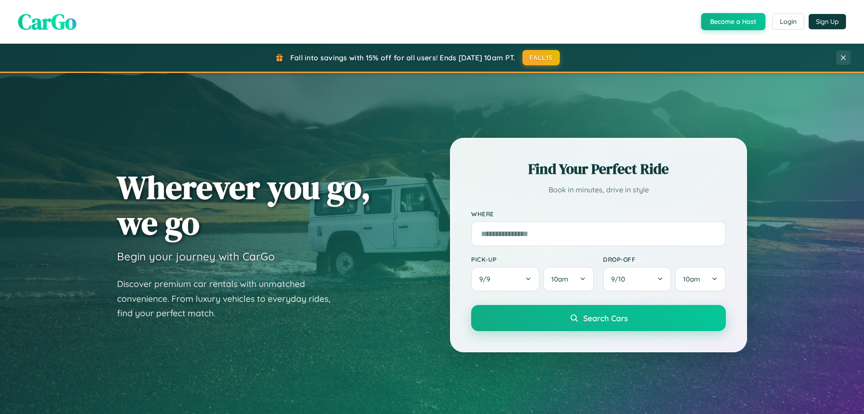 The width and height of the screenshot is (864, 414). Describe the element at coordinates (47, 22) in the screenshot. I see `span: CarGo` at that location.